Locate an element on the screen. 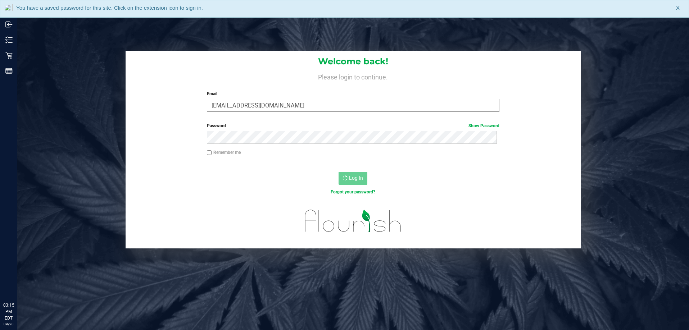  a: Show Password is located at coordinates (484, 126).